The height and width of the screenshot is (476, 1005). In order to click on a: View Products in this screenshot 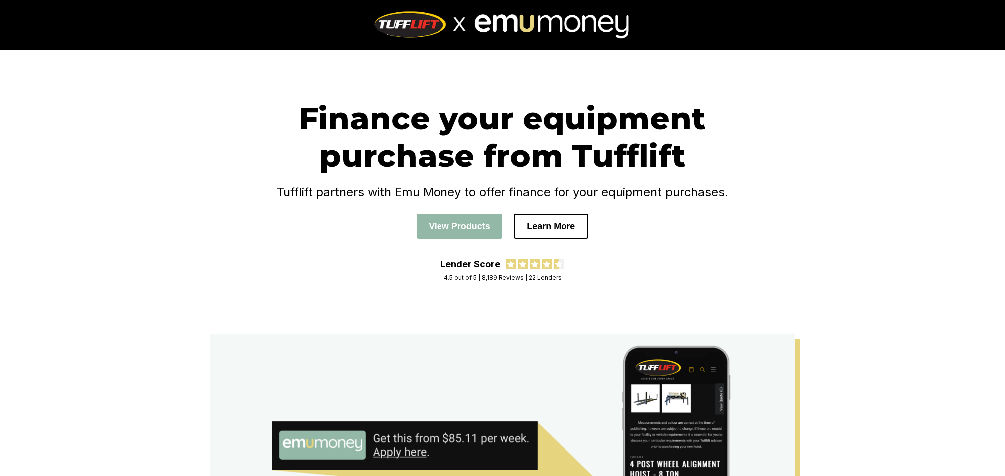, I will do `click(459, 226)`.